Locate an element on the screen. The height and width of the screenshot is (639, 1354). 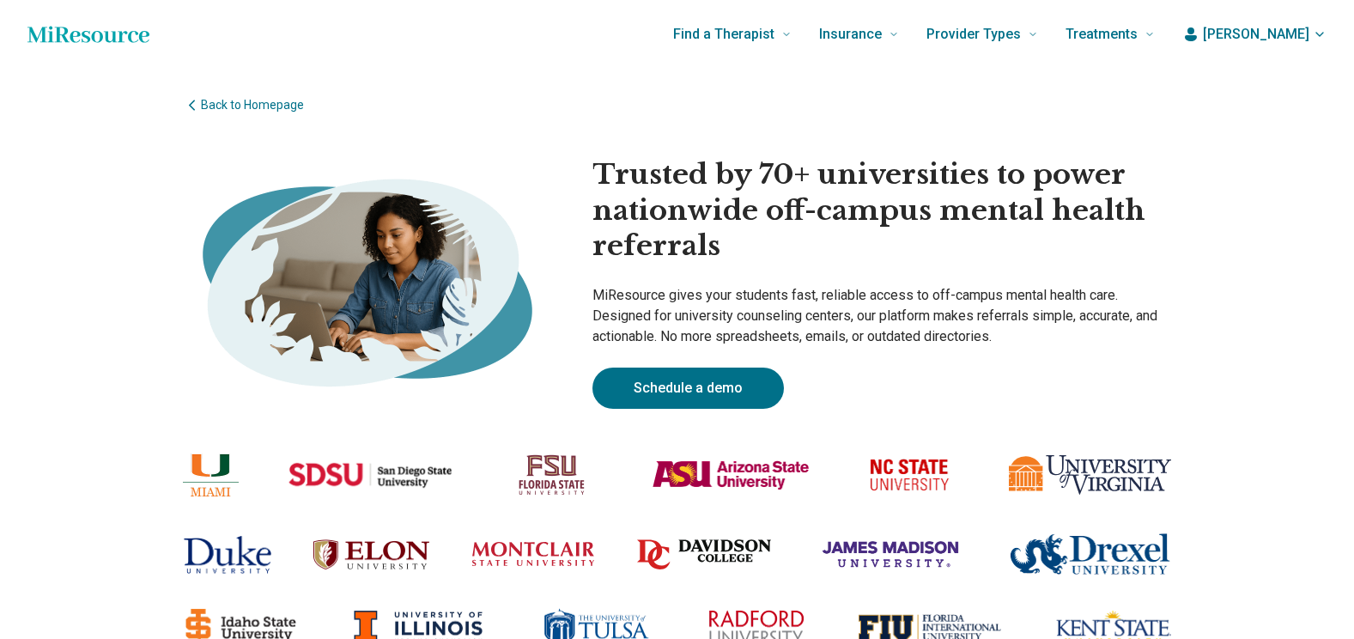
img: Duke University is located at coordinates (227, 554).